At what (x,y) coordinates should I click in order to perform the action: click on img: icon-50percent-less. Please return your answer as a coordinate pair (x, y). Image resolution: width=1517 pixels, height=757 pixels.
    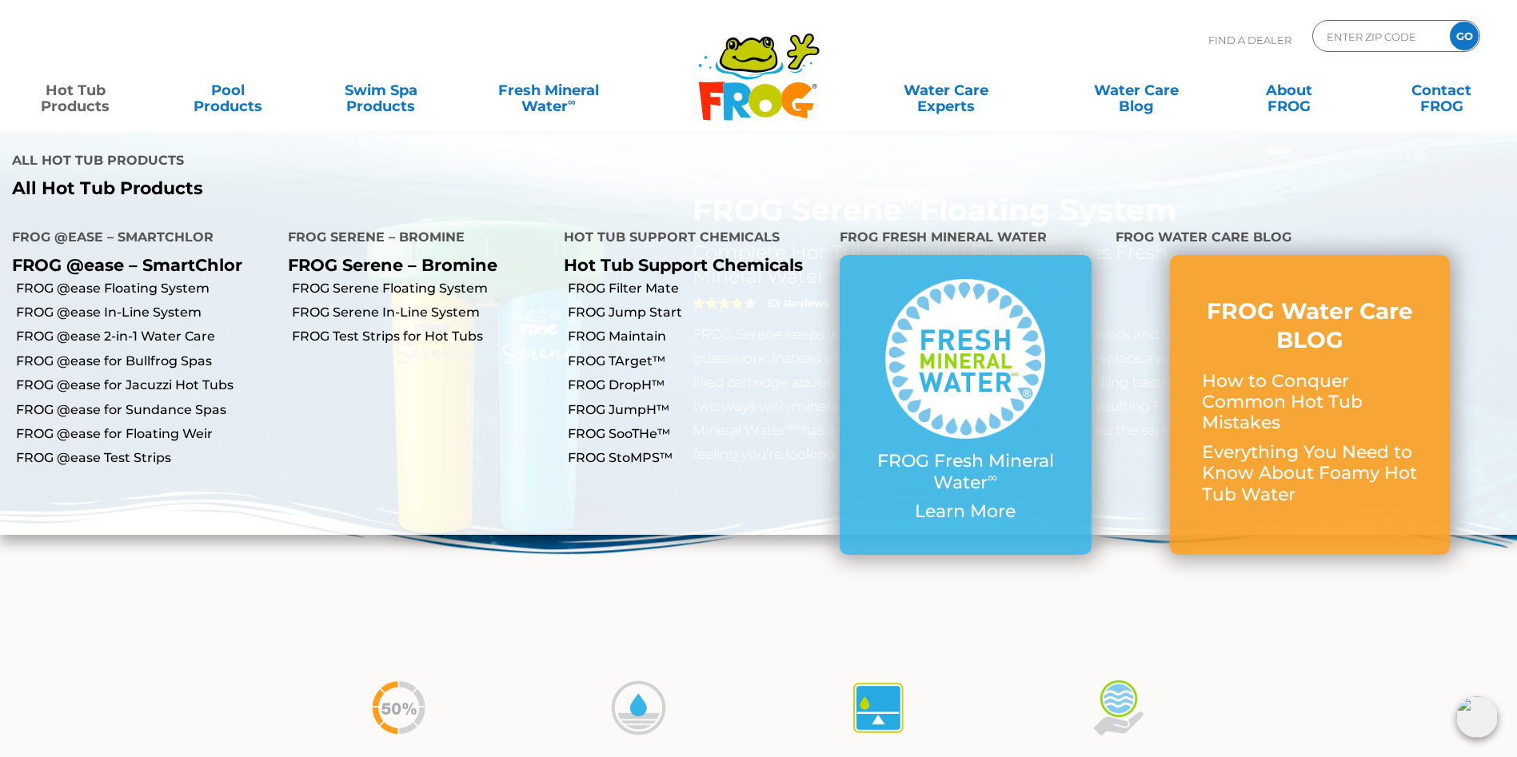
    Looking at the image, I should click on (398, 708).